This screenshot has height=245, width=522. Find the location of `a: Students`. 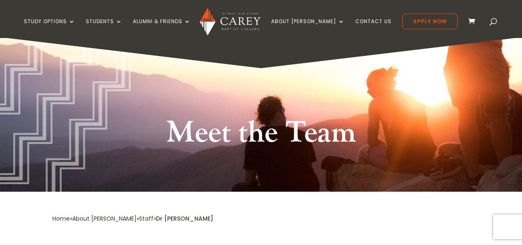

a: Students is located at coordinates (104, 28).